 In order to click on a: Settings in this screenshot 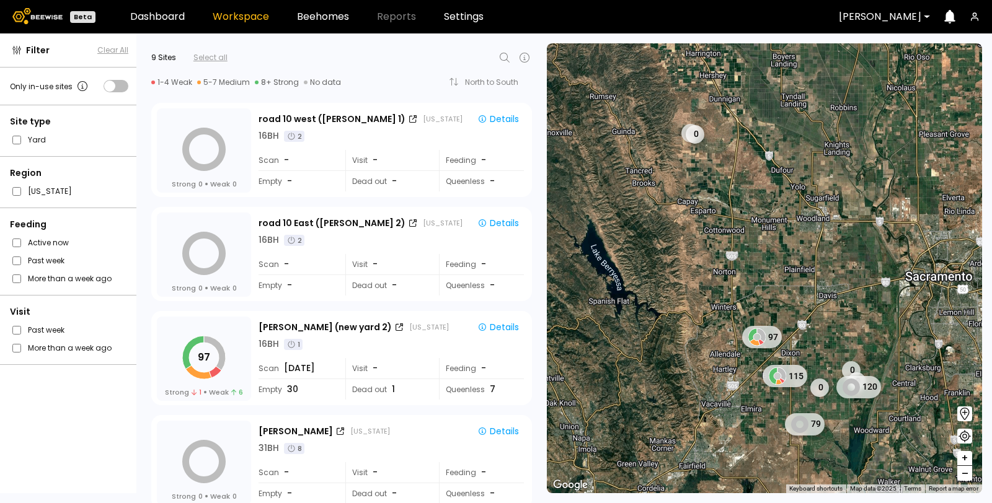, I will do `click(464, 17)`.